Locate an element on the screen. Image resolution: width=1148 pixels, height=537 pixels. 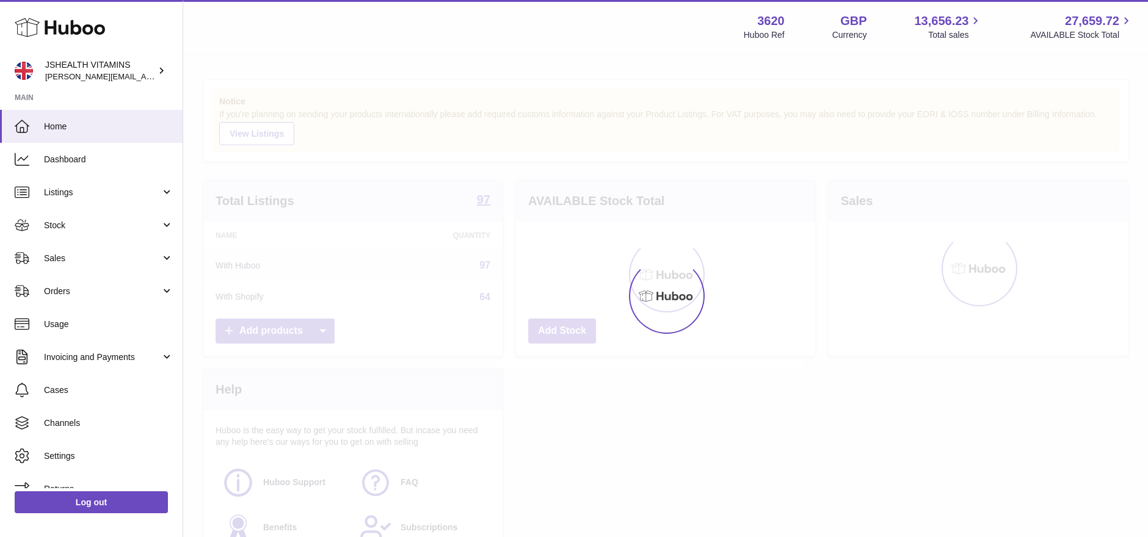
span: Channels is located at coordinates (109, 423).